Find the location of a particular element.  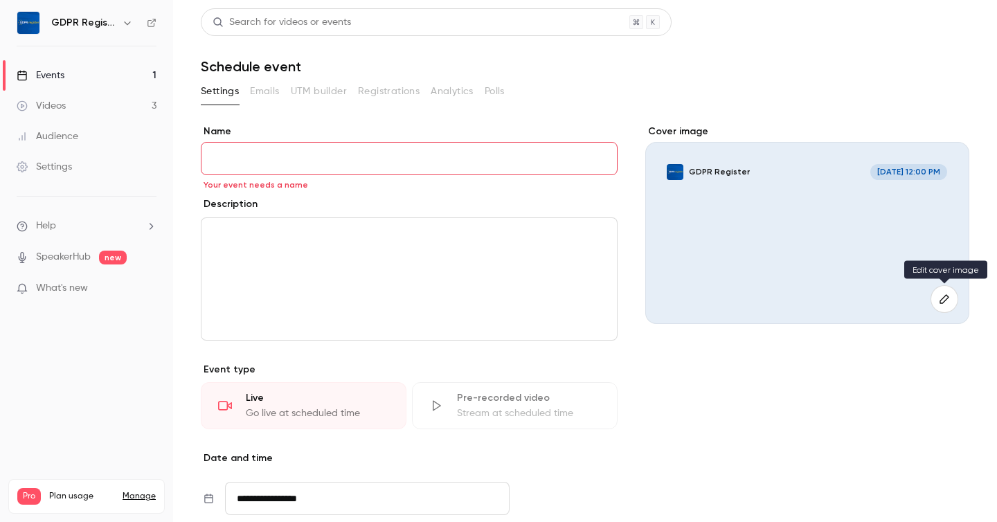

span: Your event needs a name is located at coordinates (256, 185).